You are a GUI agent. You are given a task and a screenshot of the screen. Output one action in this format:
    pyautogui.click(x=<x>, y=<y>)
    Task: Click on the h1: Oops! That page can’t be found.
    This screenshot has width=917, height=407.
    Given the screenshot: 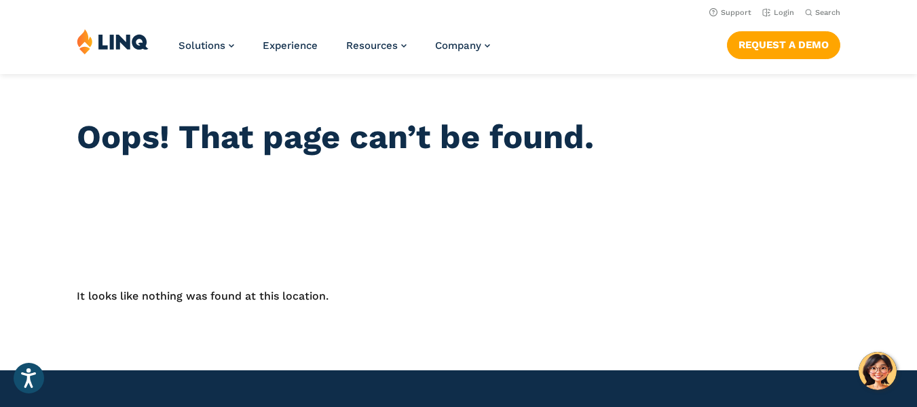 What is the action you would take?
    pyautogui.click(x=459, y=137)
    